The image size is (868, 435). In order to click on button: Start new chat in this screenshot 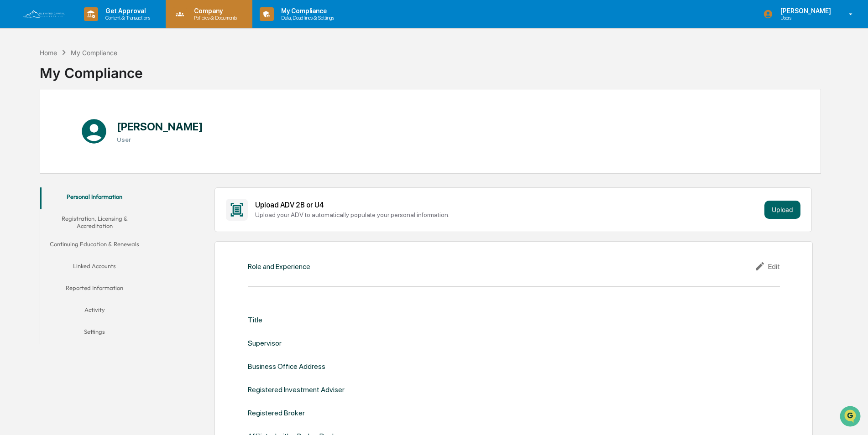, I will do `click(161, 78)`.